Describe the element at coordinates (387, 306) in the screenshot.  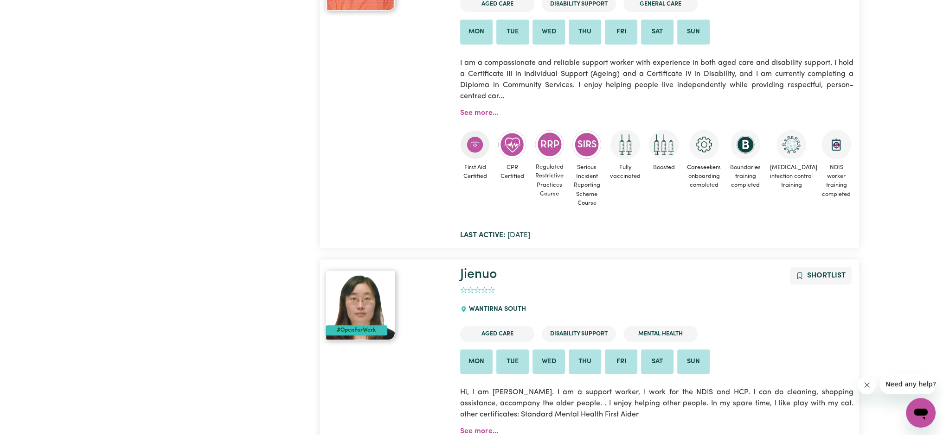
I see `a: Jienuo#OpenForWork` at that location.